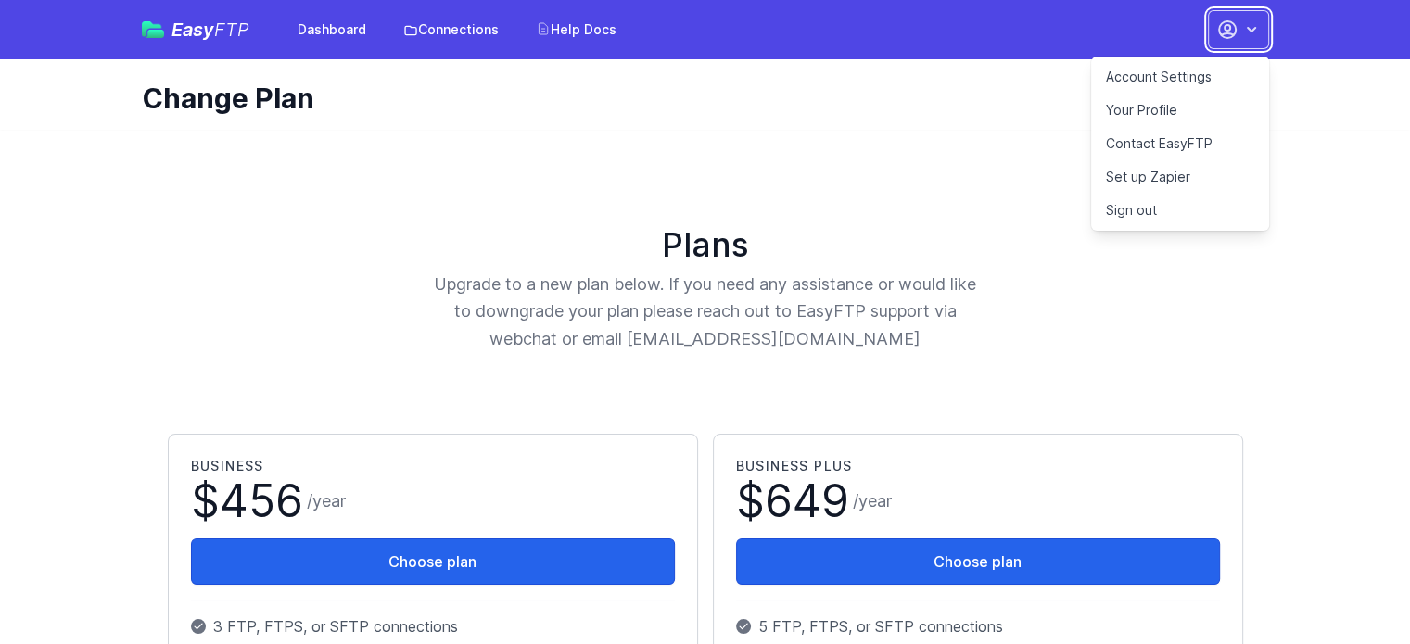  What do you see at coordinates (806, 500) in the screenshot?
I see `span: 649` at bounding box center [806, 500].